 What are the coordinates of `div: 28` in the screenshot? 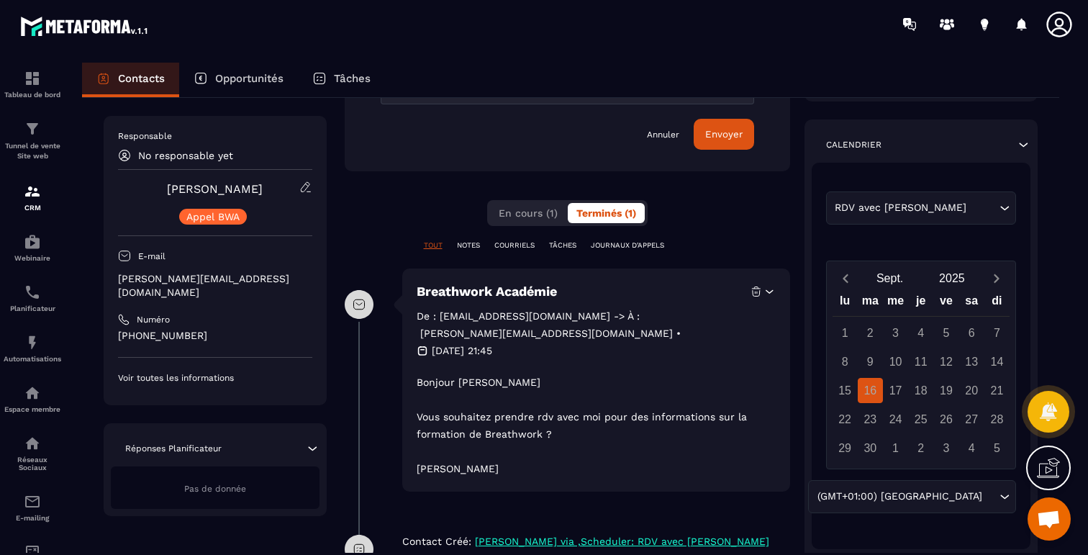 It's located at (996, 419).